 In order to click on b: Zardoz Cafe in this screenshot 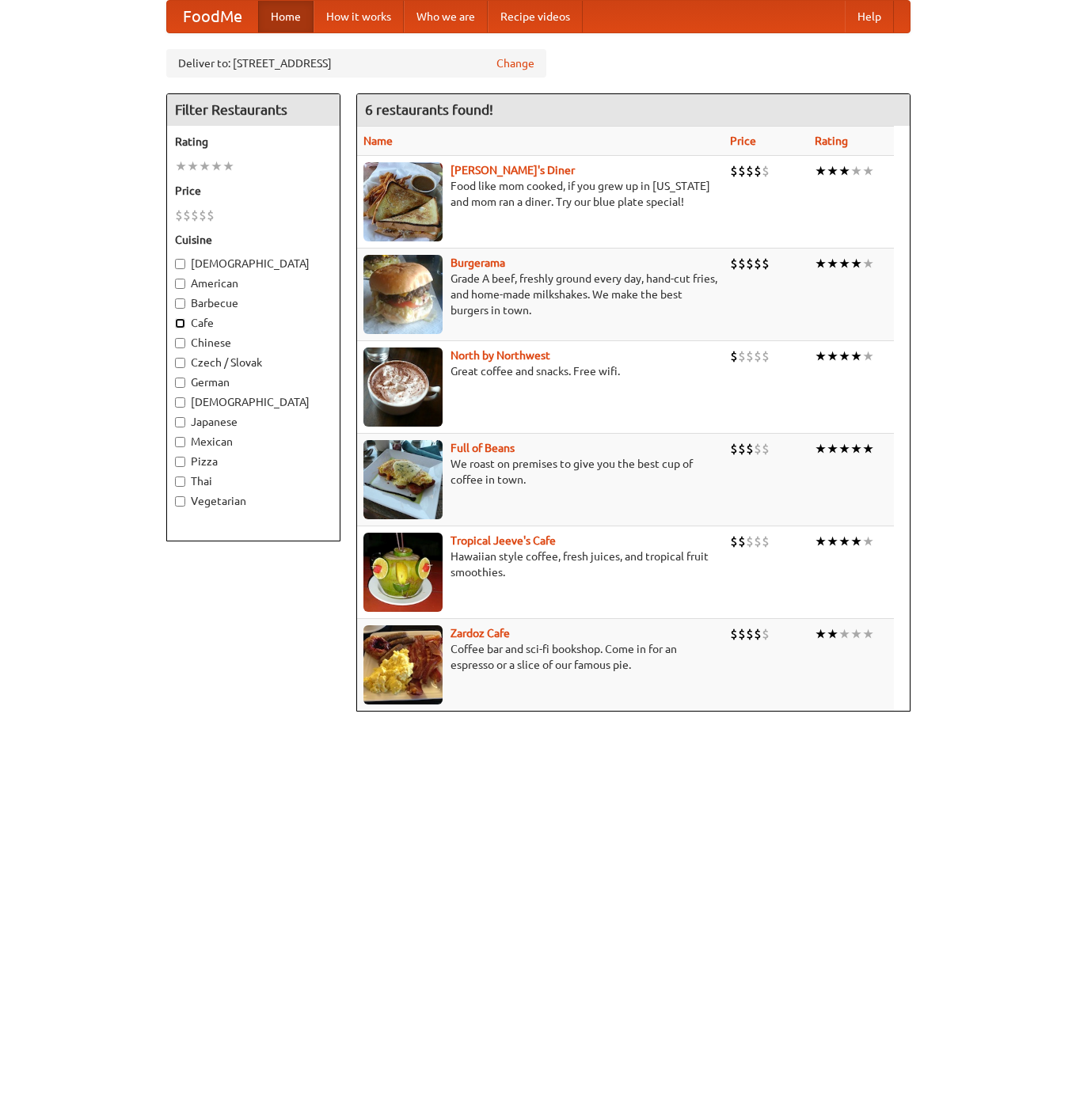, I will do `click(480, 634)`.